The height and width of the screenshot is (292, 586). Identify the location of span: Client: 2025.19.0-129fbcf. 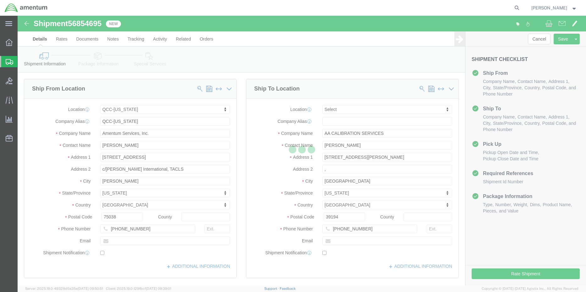
(138, 288).